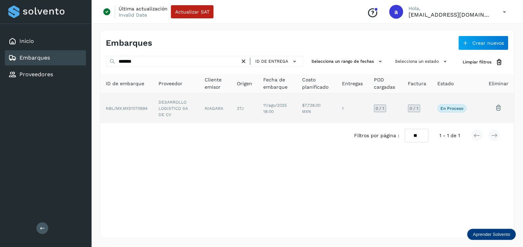 Image resolution: width=523 pixels, height=247 pixels. I want to click on span: POD cargadas, so click(386, 84).